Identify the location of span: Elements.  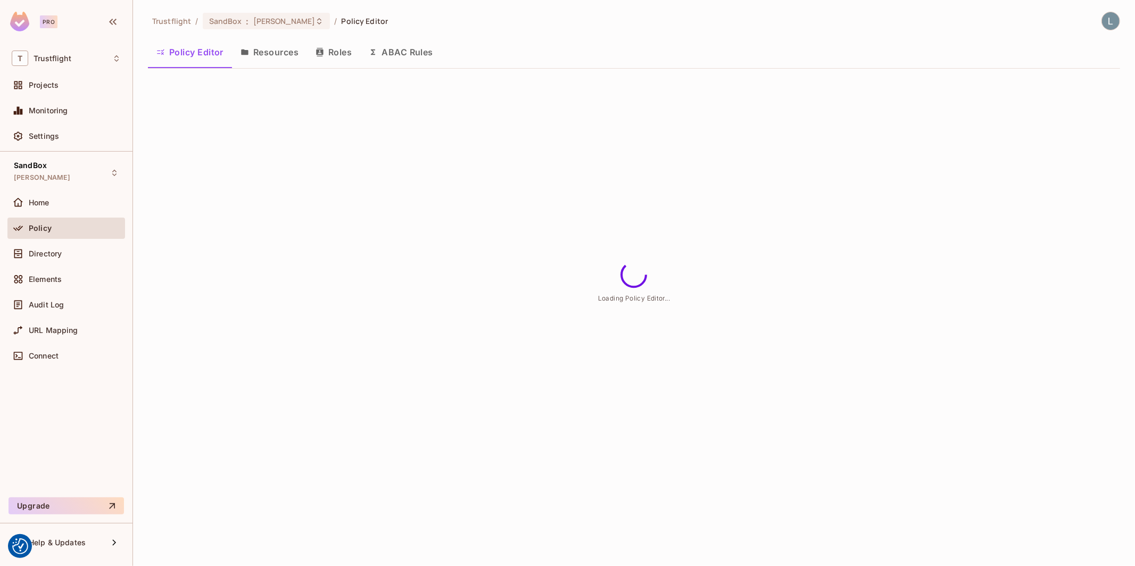
(45, 279).